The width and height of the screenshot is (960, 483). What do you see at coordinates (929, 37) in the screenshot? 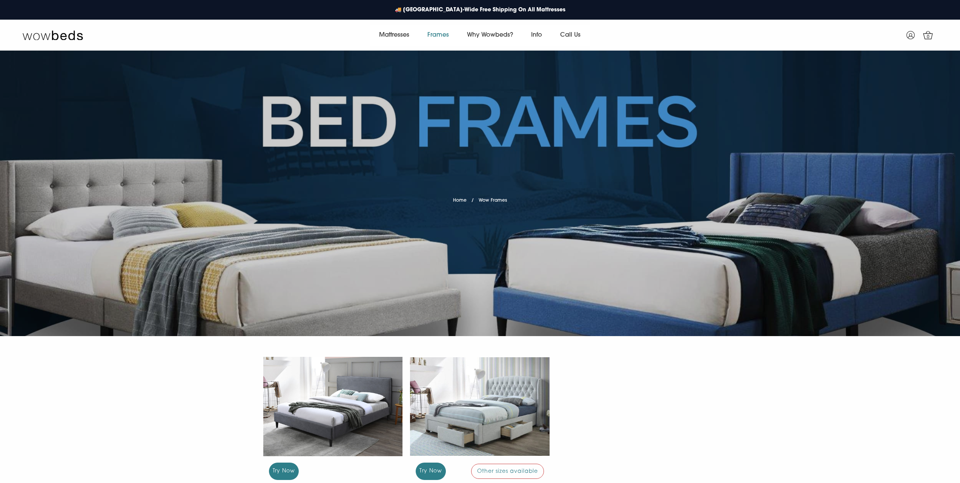
I see `span: 0` at bounding box center [929, 37].